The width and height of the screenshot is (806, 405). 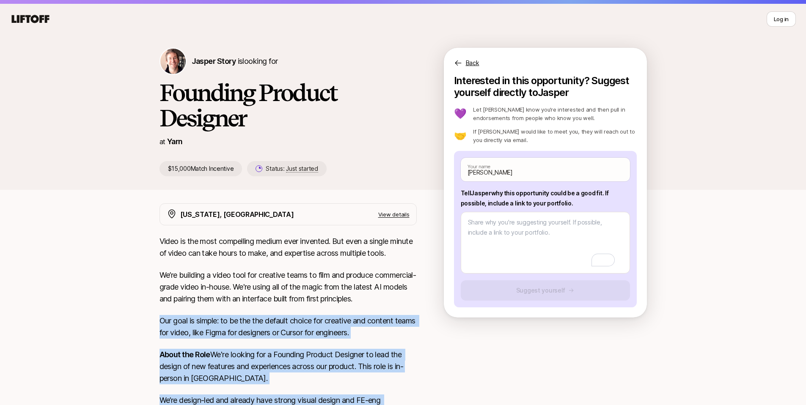 I want to click on textarea: To enrich screen reader interactions, please activate Accessibility in Grammarly extension settings, so click(x=546, y=243).